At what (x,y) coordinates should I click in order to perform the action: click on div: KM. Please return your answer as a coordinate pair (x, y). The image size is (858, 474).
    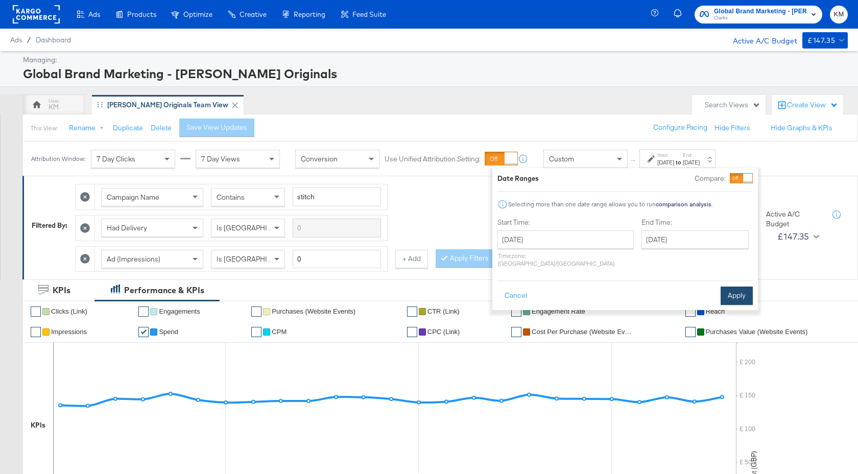
    Looking at the image, I should click on (54, 107).